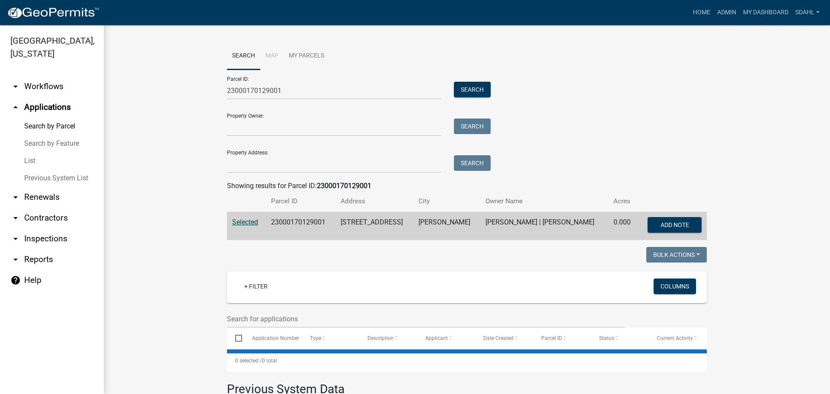 The width and height of the screenshot is (830, 394). Describe the element at coordinates (623, 201) in the screenshot. I see `th: Acres` at that location.